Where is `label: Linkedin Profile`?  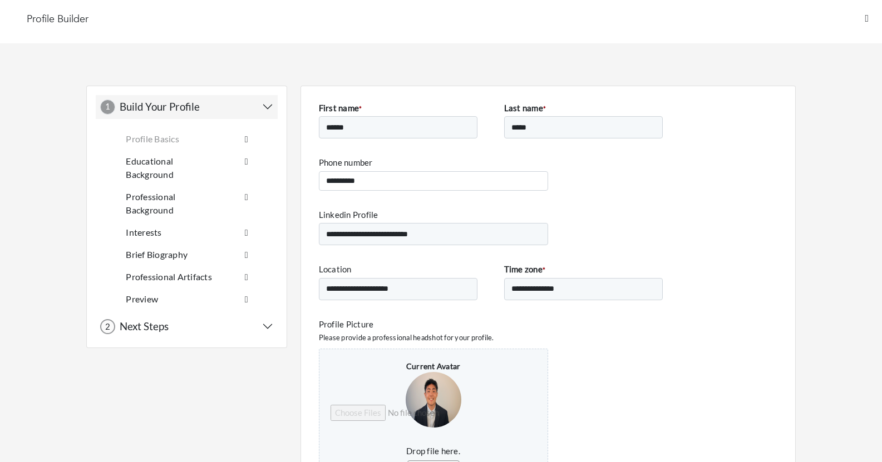
label: Linkedin Profile is located at coordinates (348, 215).